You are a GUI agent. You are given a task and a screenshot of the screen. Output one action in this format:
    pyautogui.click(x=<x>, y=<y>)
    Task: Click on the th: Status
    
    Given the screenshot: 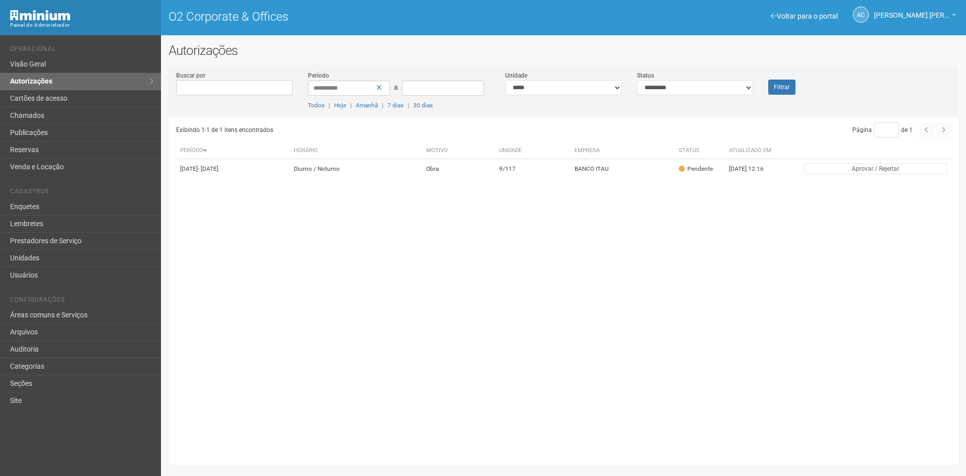 What is the action you would take?
    pyautogui.click(x=700, y=151)
    